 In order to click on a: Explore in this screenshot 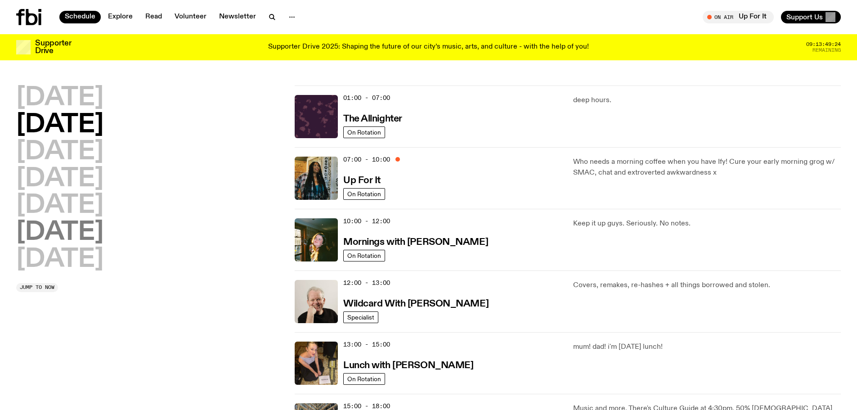, I will do `click(120, 17)`.